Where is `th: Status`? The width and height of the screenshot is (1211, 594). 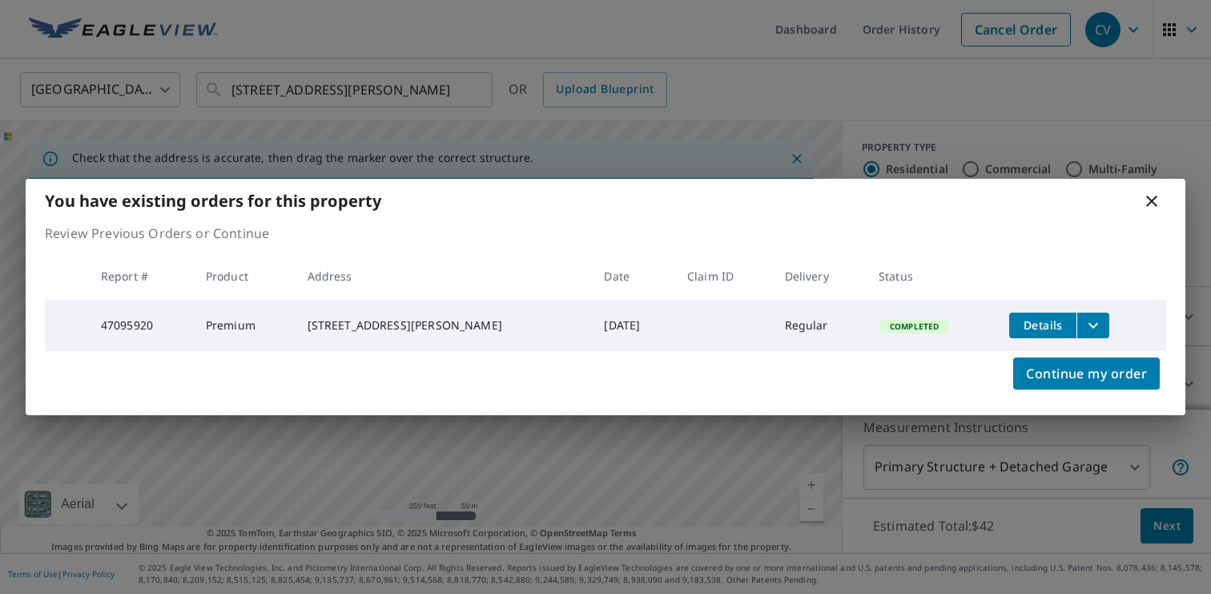
th: Status is located at coordinates (931, 276).